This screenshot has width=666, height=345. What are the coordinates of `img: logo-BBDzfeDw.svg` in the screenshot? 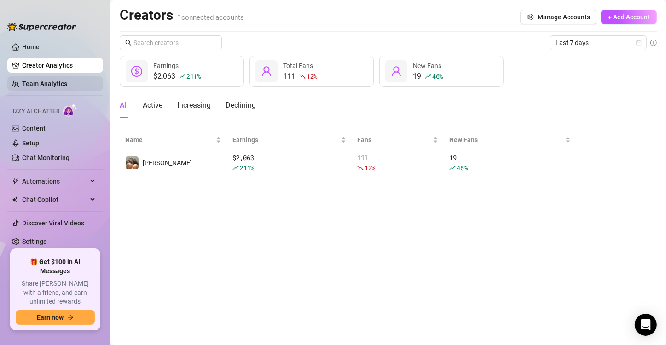 It's located at (42, 27).